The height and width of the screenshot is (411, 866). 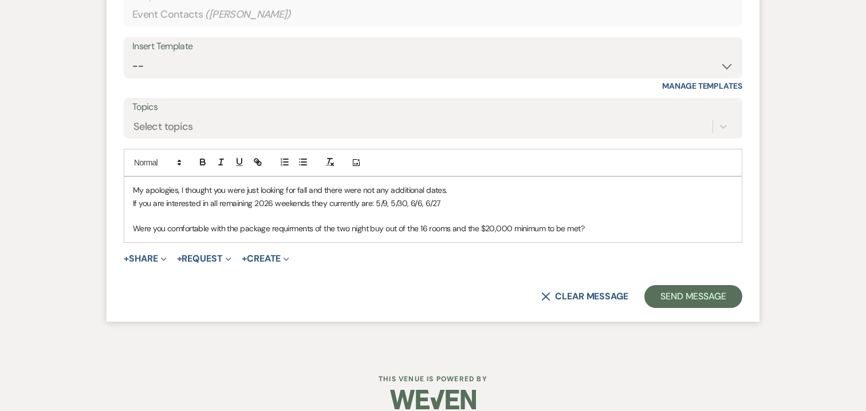 What do you see at coordinates (433, 229) in the screenshot?
I see `p: Were you comfortable with the package requirments of the two night buy out of the 16 rooms and th...` at bounding box center [433, 229].